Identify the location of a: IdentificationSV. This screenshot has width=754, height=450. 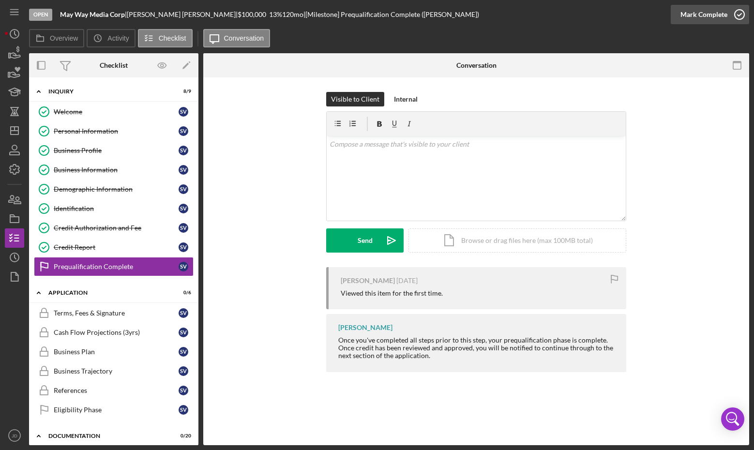
(114, 208).